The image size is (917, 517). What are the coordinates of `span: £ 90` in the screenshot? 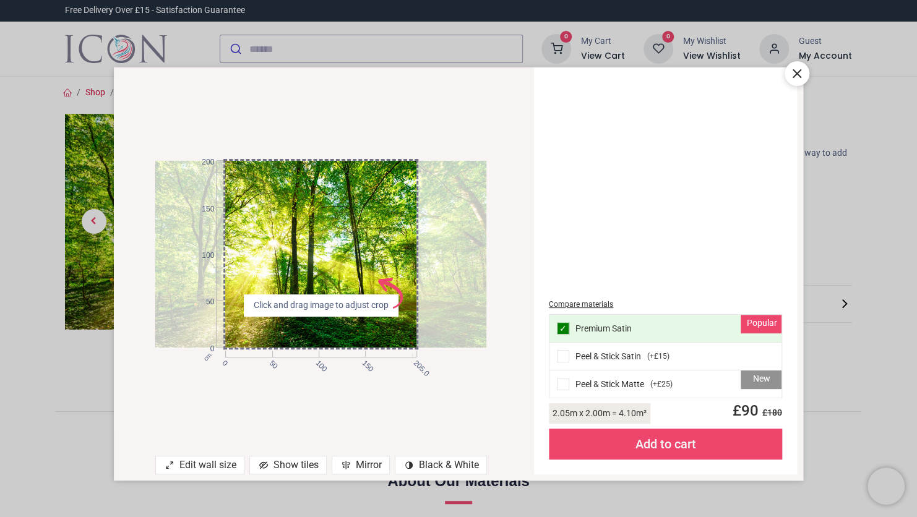 It's located at (753, 411).